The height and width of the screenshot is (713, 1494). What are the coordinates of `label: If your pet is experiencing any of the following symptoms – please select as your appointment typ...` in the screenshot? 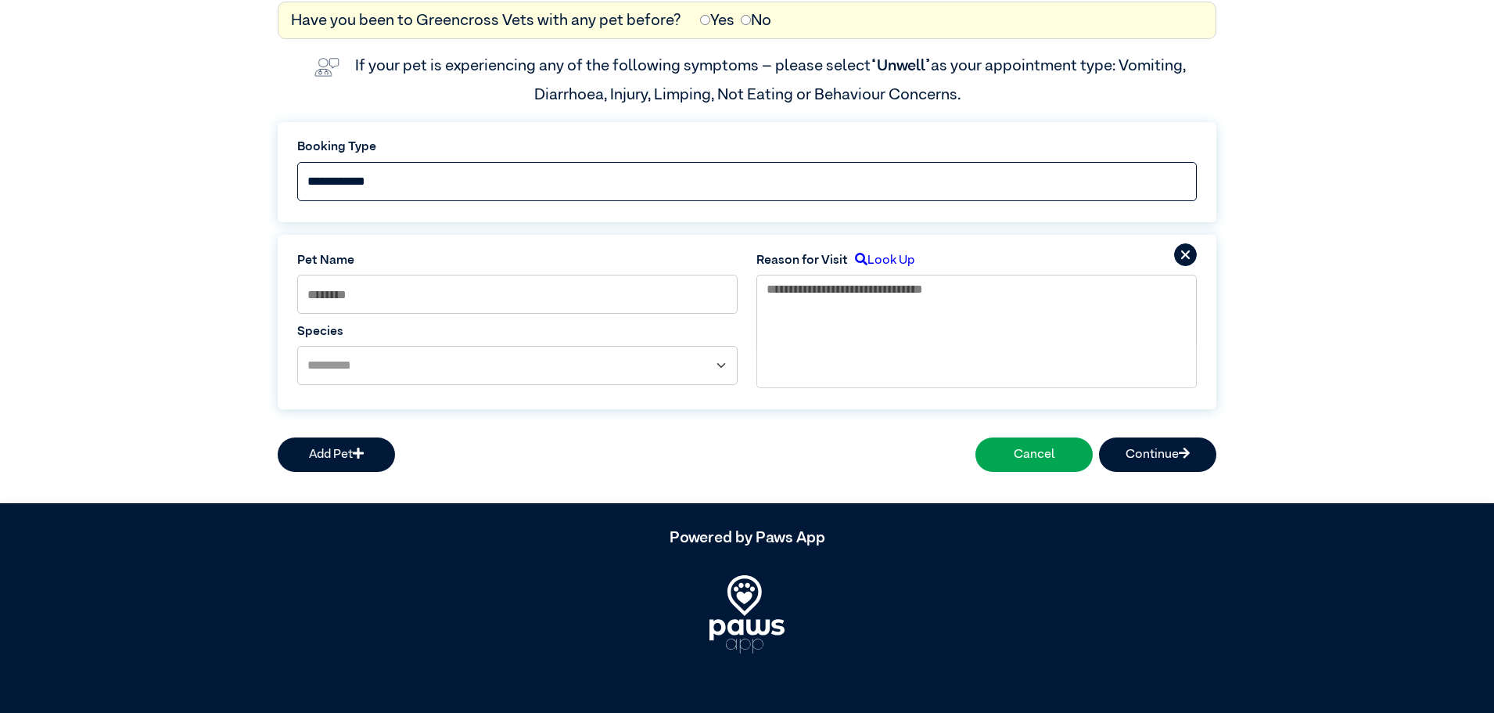 It's located at (772, 80).